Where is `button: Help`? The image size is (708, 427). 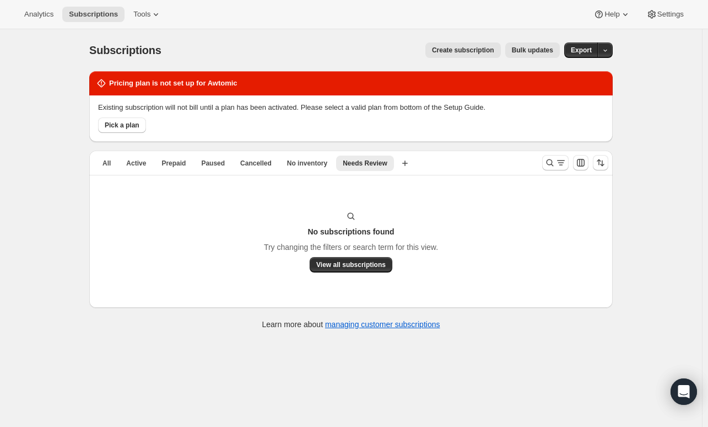
button: Help is located at coordinates (612, 14).